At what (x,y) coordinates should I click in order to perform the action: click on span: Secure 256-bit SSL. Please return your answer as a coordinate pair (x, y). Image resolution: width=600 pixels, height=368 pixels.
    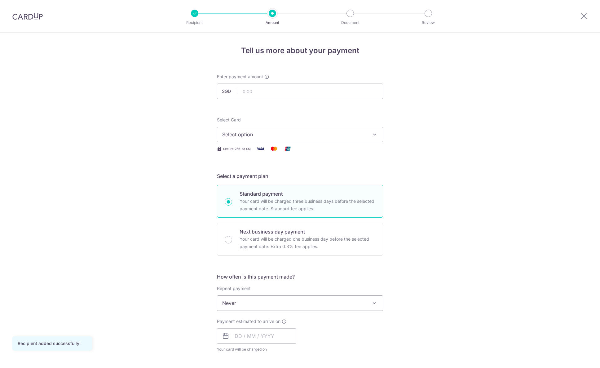
    Looking at the image, I should click on (238, 149).